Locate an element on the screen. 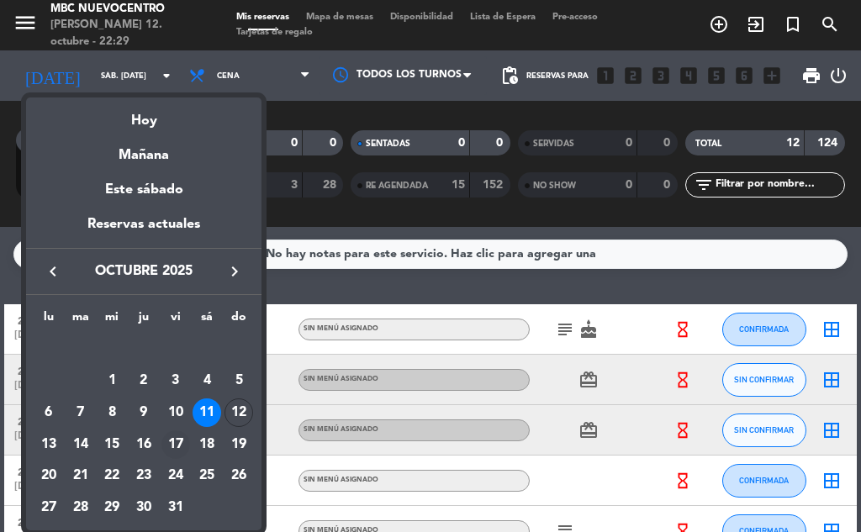  div: 14 is located at coordinates (81, 445).